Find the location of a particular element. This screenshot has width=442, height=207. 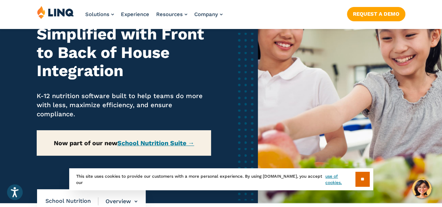

button: Hello, have a question? Let’s chat. is located at coordinates (422, 189).